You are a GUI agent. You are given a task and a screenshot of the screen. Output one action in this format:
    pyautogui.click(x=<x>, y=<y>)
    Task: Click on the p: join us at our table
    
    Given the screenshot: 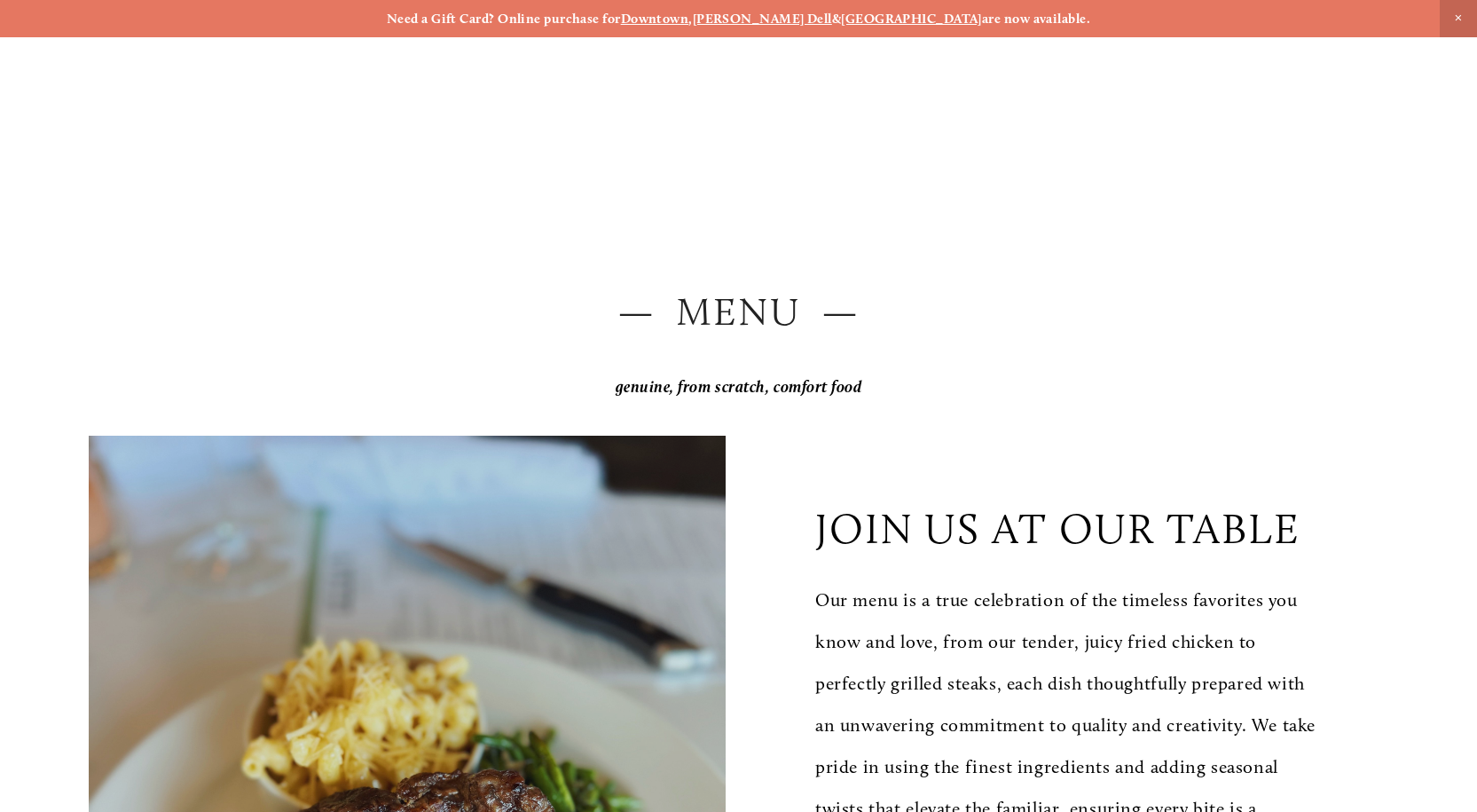 What is the action you would take?
    pyautogui.click(x=1058, y=528)
    